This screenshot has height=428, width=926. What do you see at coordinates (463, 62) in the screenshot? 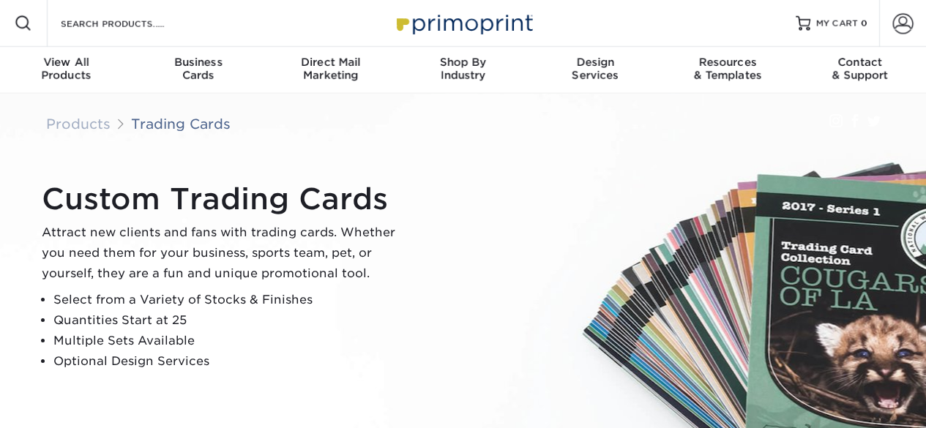
I see `span: Shop By` at bounding box center [463, 62].